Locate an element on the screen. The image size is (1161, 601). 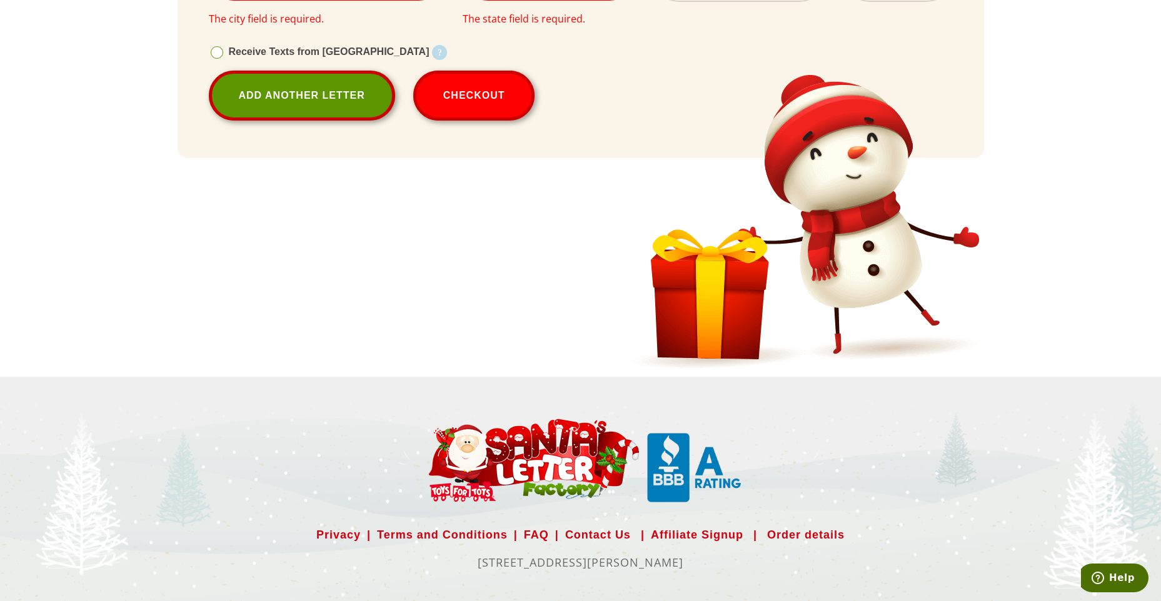
img: Snowman is located at coordinates (804, 221).